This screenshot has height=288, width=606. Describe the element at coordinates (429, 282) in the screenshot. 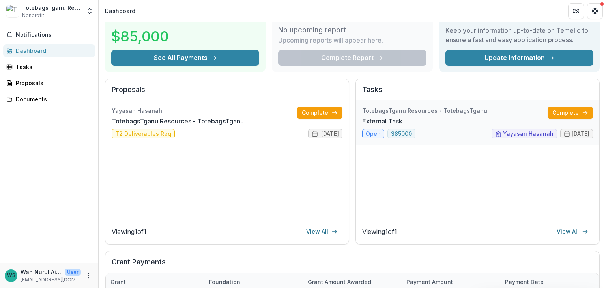

I see `div: Payment Amount` at that location.